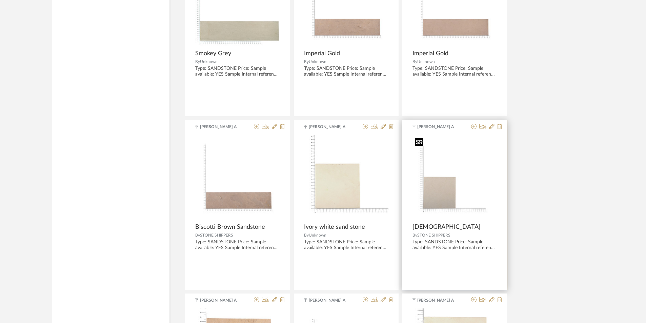  What do you see at coordinates (237, 72) in the screenshot?
I see `div: Type: SANDSTONE Price: Sample available: YES Sample Internal reference number: TS-SN-029-BL Stock...` at bounding box center [237, 72].